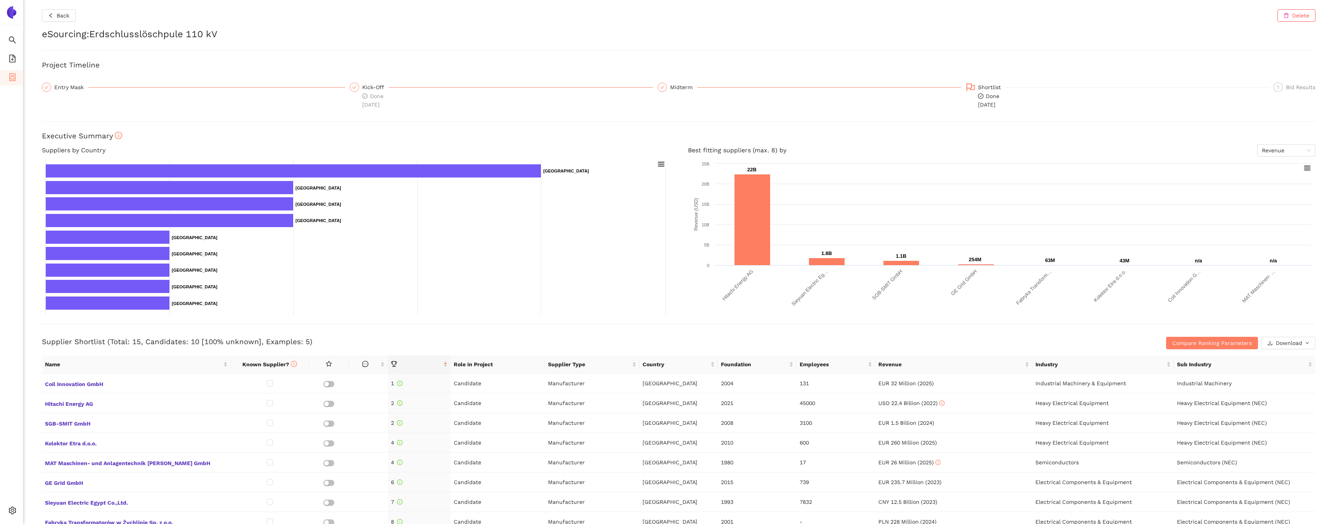 This screenshot has height=524, width=1334. I want to click on td: 2021, so click(757, 403).